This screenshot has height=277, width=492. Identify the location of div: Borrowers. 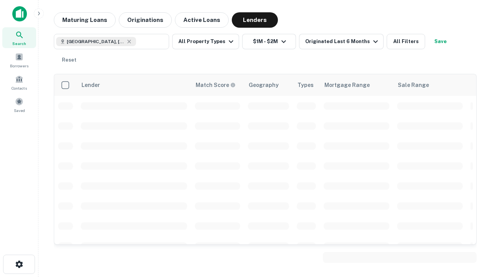
(19, 60).